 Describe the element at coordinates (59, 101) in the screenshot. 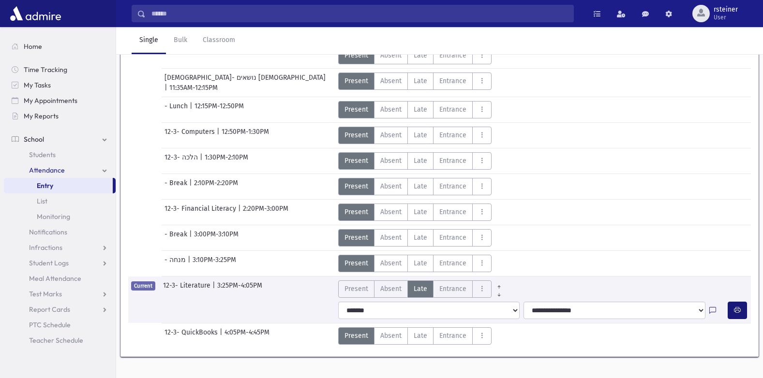

I see `a: My Appointments` at that location.